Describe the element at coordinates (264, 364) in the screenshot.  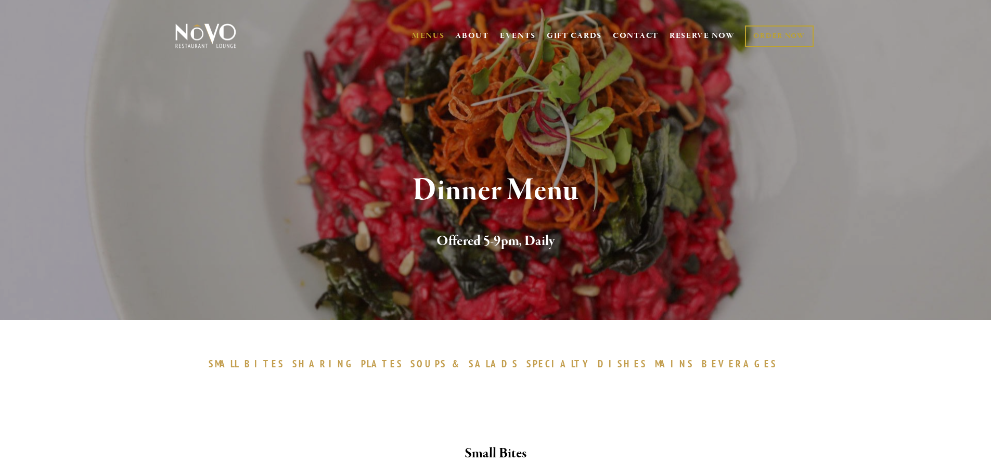
I see `span: BITES` at that location.